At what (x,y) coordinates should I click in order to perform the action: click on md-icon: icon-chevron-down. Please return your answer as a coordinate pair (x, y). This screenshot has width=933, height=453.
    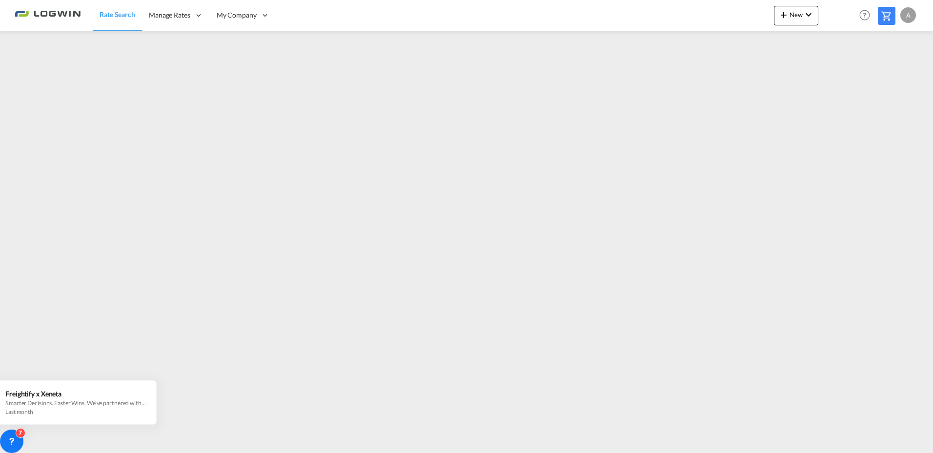
    Looking at the image, I should click on (808, 15).